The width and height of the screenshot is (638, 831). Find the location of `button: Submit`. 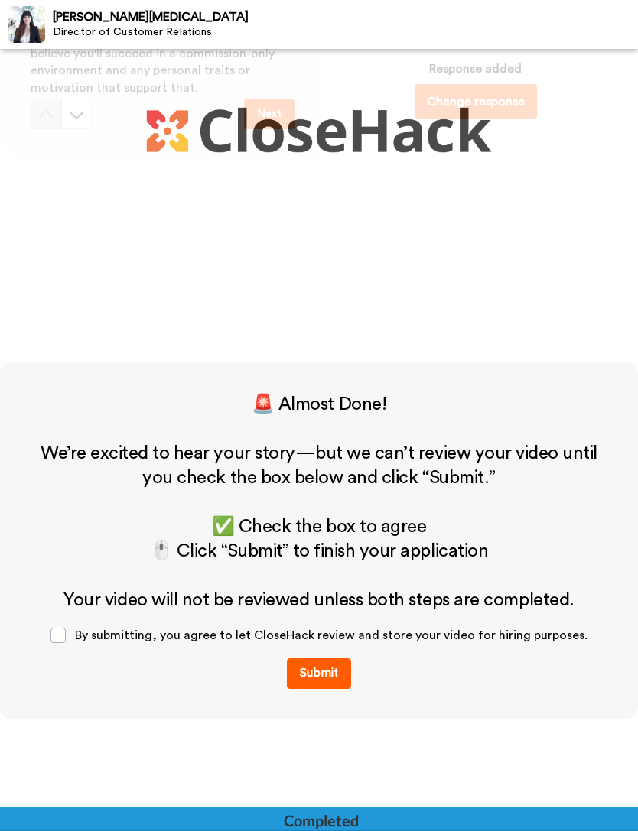

button: Submit is located at coordinates (319, 673).